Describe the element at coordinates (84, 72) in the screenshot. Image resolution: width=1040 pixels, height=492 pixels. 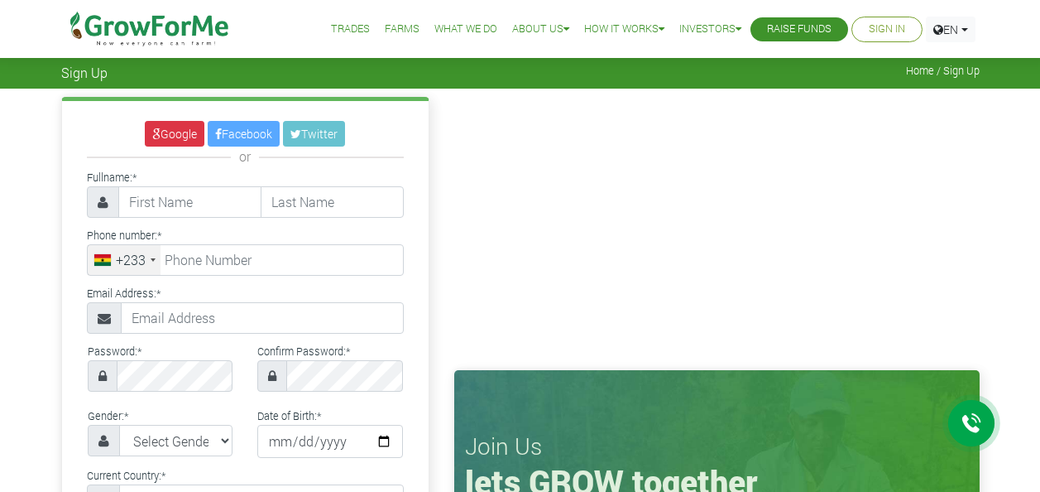
I see `span: Sign Up` at that location.